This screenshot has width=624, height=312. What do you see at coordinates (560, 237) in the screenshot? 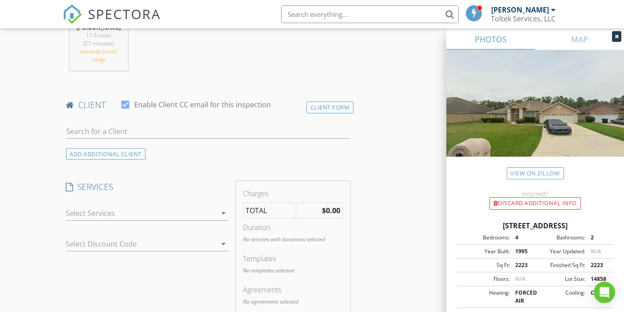
I see `div: Bathrooms:` at bounding box center [560, 237].